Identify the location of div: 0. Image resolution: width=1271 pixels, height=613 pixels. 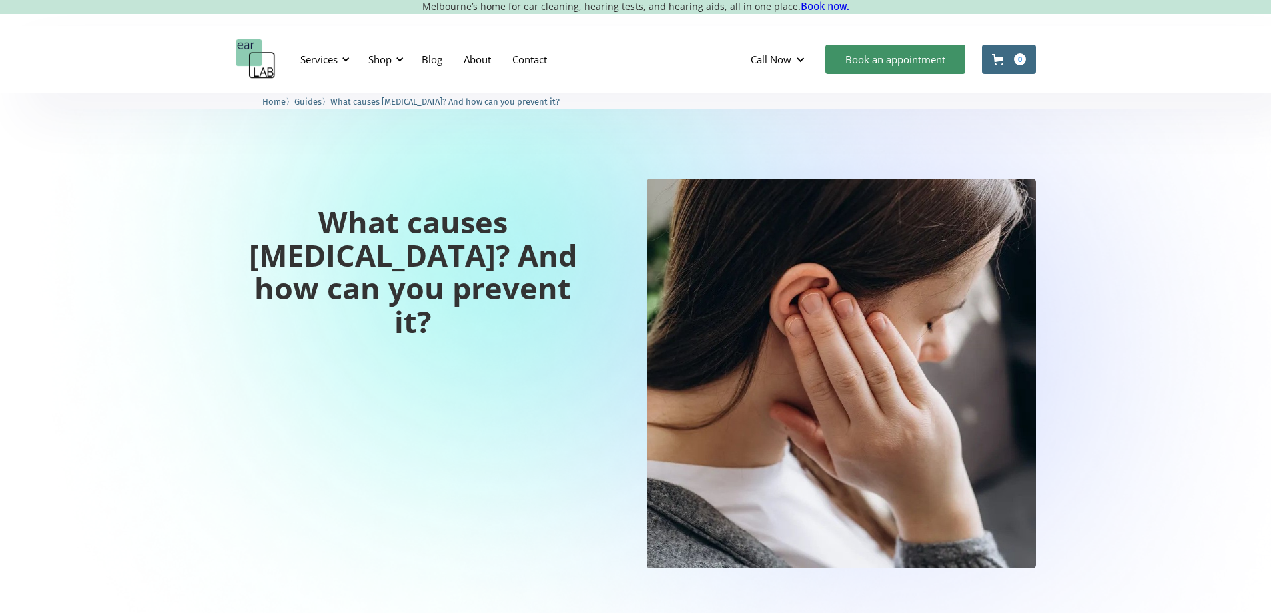
(1020, 59).